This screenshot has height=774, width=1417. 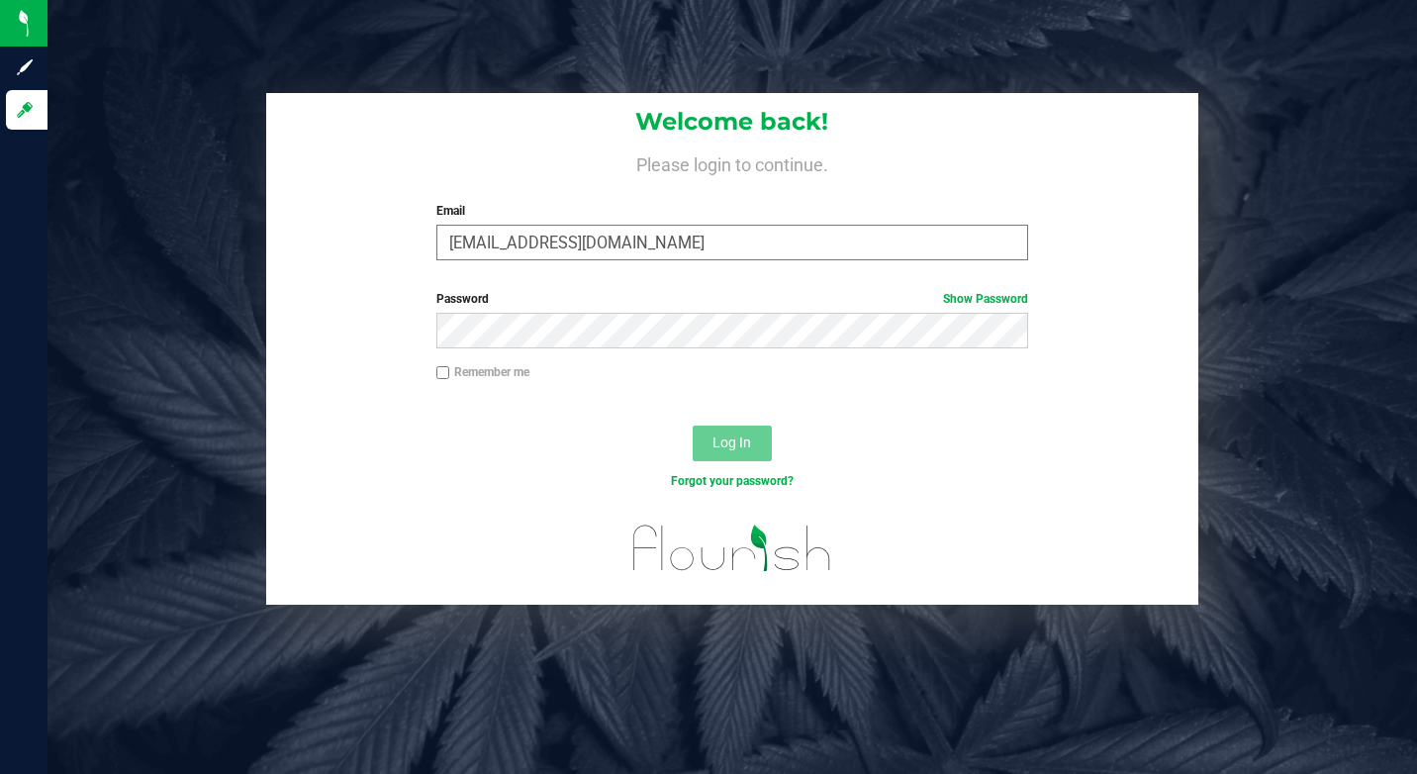 What do you see at coordinates (462, 299) in the screenshot?
I see `span: Password` at bounding box center [462, 299].